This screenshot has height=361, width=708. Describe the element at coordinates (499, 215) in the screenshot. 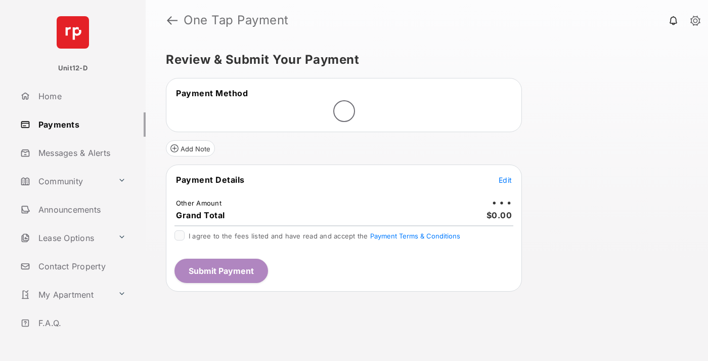

I see `span: $0.00` at that location.